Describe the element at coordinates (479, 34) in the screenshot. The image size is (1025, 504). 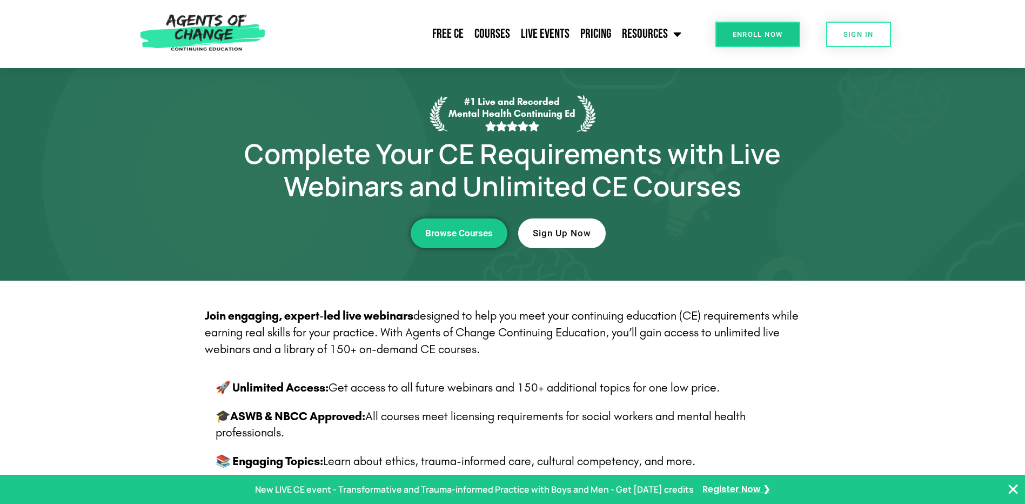
I see `nav: Menu` at that location.